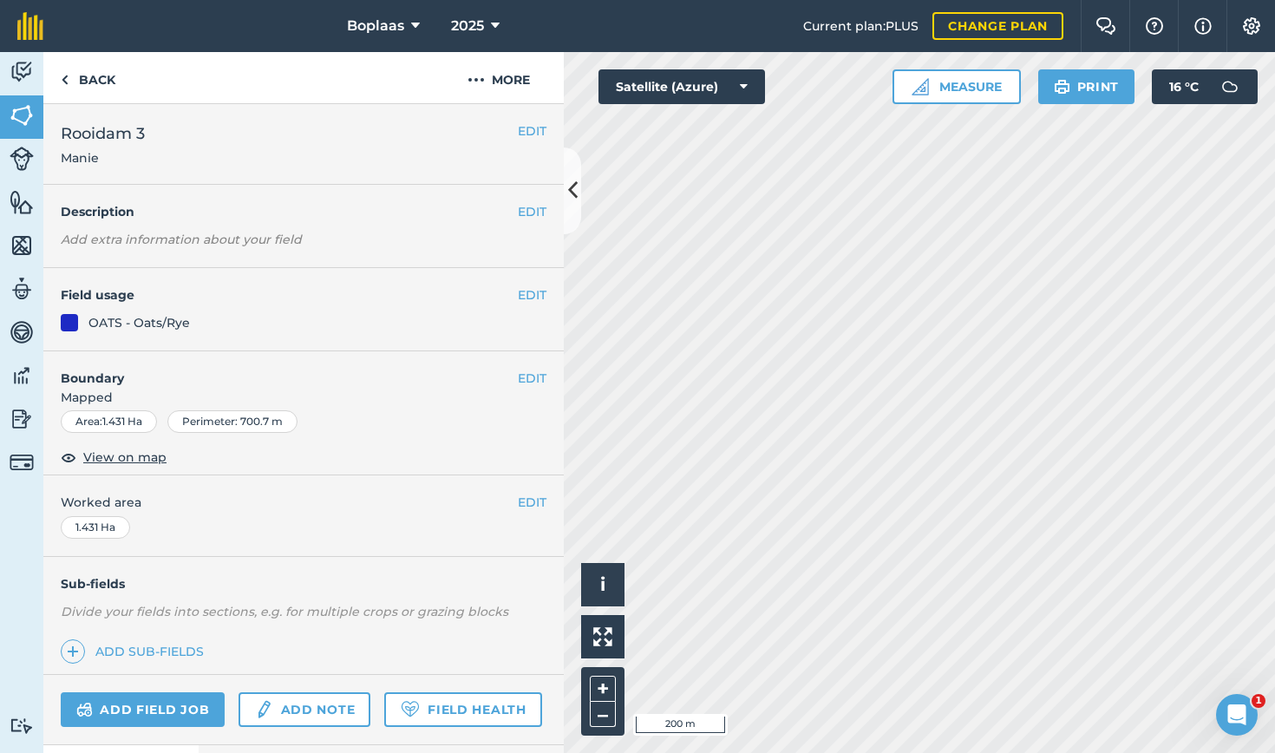  I want to click on img: A question mark icon, so click(1154, 26).